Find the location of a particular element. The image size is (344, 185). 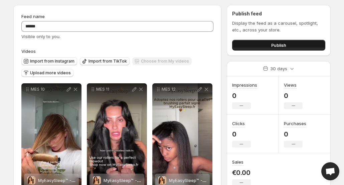

span: Upload more videos is located at coordinates (50, 73).